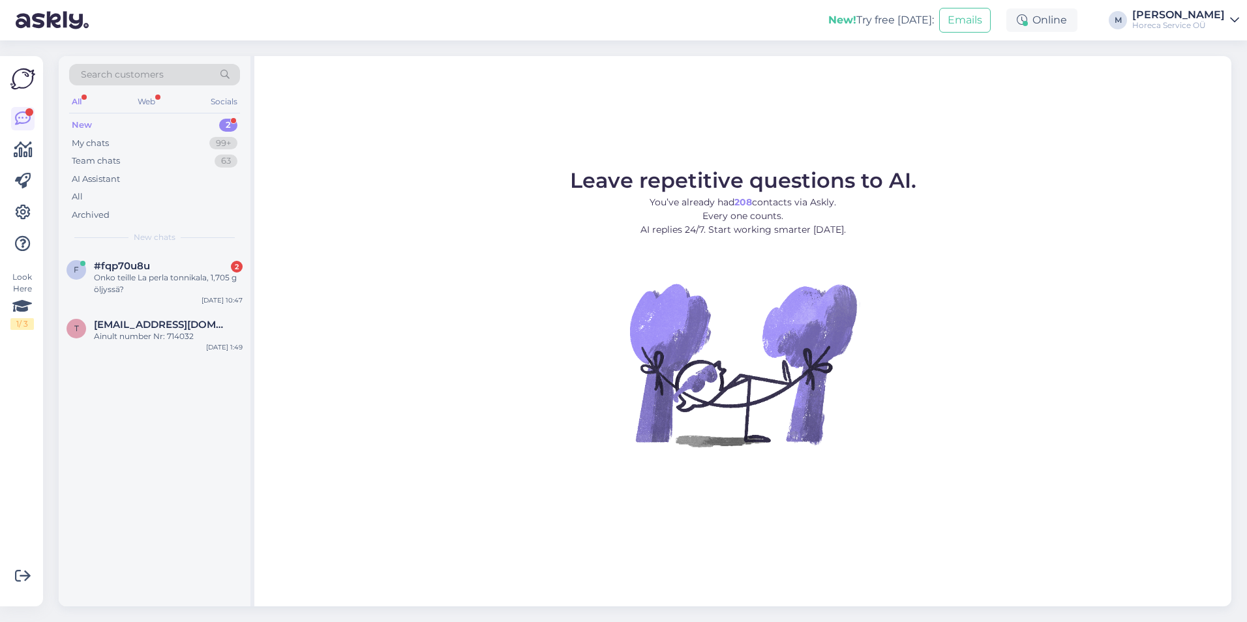 The width and height of the screenshot is (1247, 622). Describe the element at coordinates (122, 74) in the screenshot. I see `span: Search customers` at that location.